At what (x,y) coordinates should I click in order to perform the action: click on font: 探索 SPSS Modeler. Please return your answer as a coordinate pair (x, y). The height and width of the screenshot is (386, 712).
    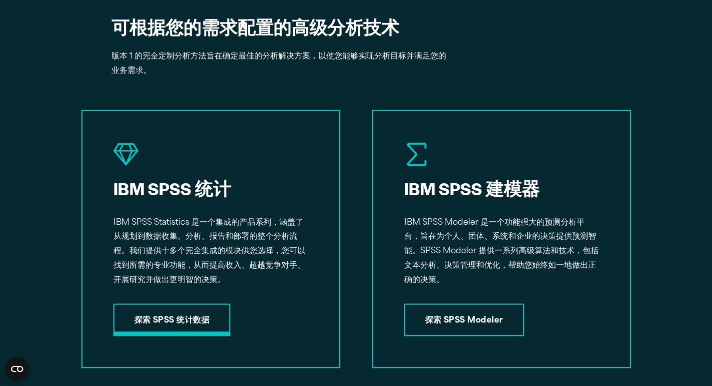
    Looking at the image, I should click on (464, 321).